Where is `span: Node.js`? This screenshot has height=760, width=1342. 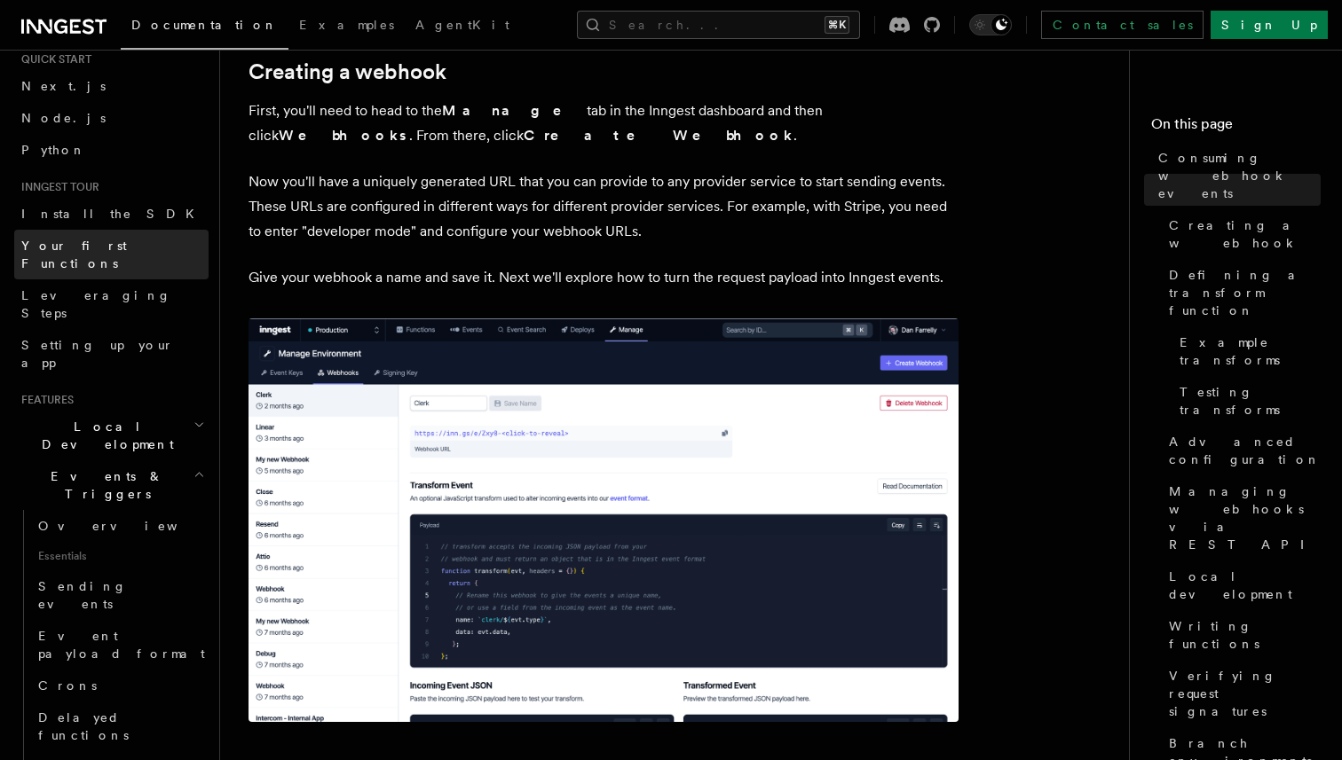 span: Node.js is located at coordinates (63, 118).